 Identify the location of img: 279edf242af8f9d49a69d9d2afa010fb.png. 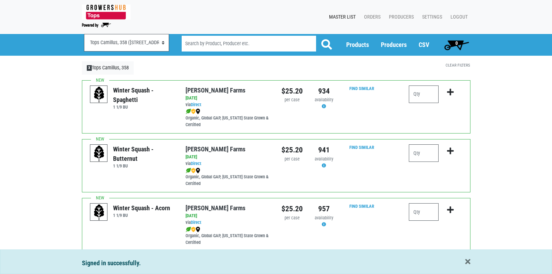
(106, 12).